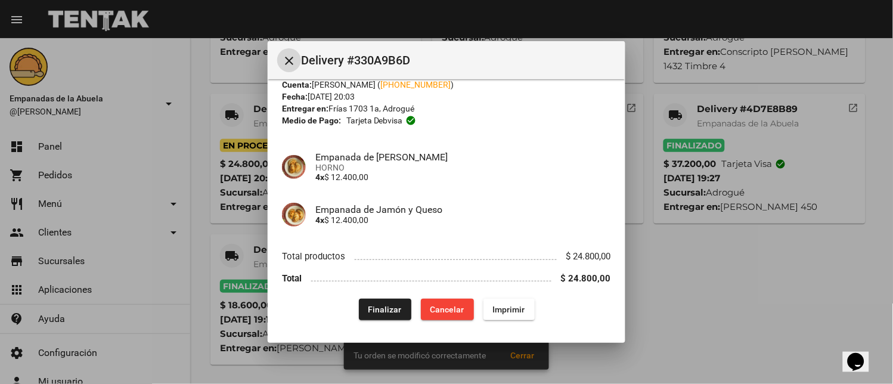 The width and height of the screenshot is (893, 384). Describe the element at coordinates (289, 60) in the screenshot. I see `button: Cerrar` at that location.